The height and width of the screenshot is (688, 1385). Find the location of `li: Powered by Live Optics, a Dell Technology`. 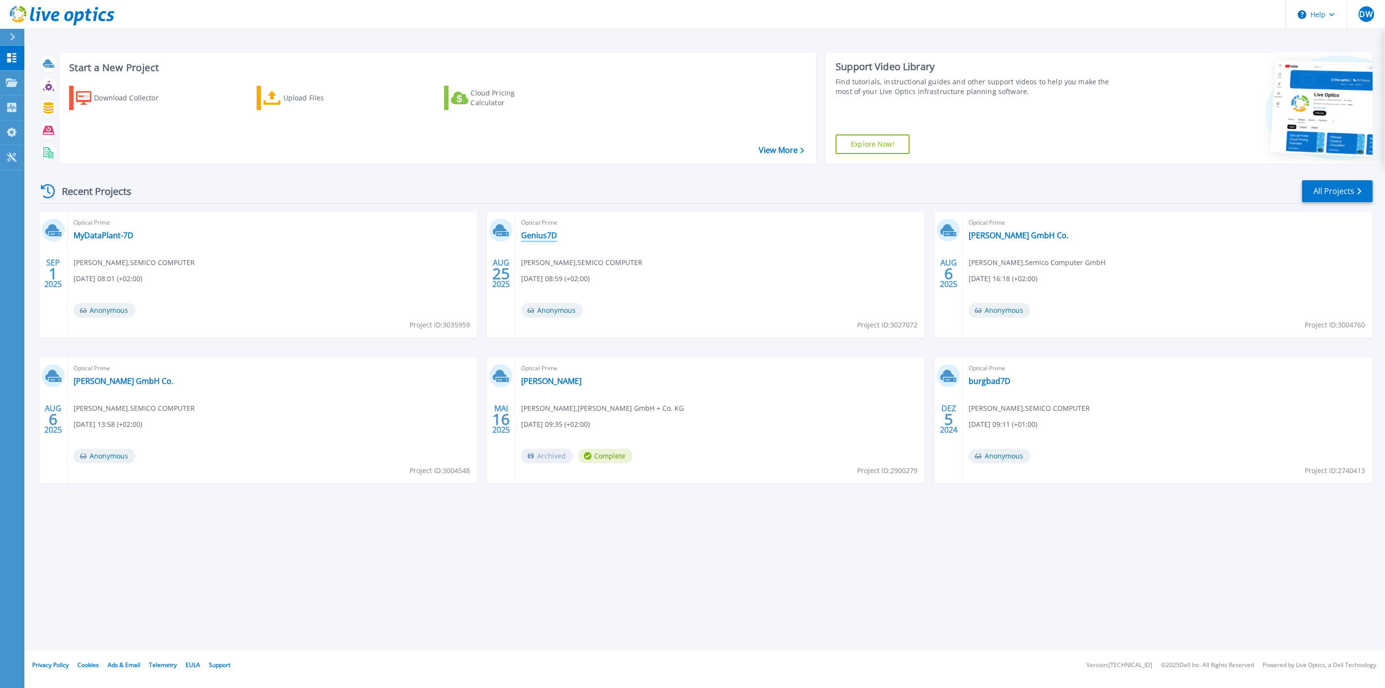

li: Powered by Live Optics, a Dell Technology is located at coordinates (1319, 665).